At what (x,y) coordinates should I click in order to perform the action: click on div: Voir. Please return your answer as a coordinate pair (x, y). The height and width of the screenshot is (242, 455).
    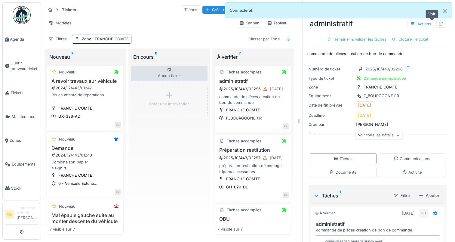
    Looking at the image, I should click on (432, 14).